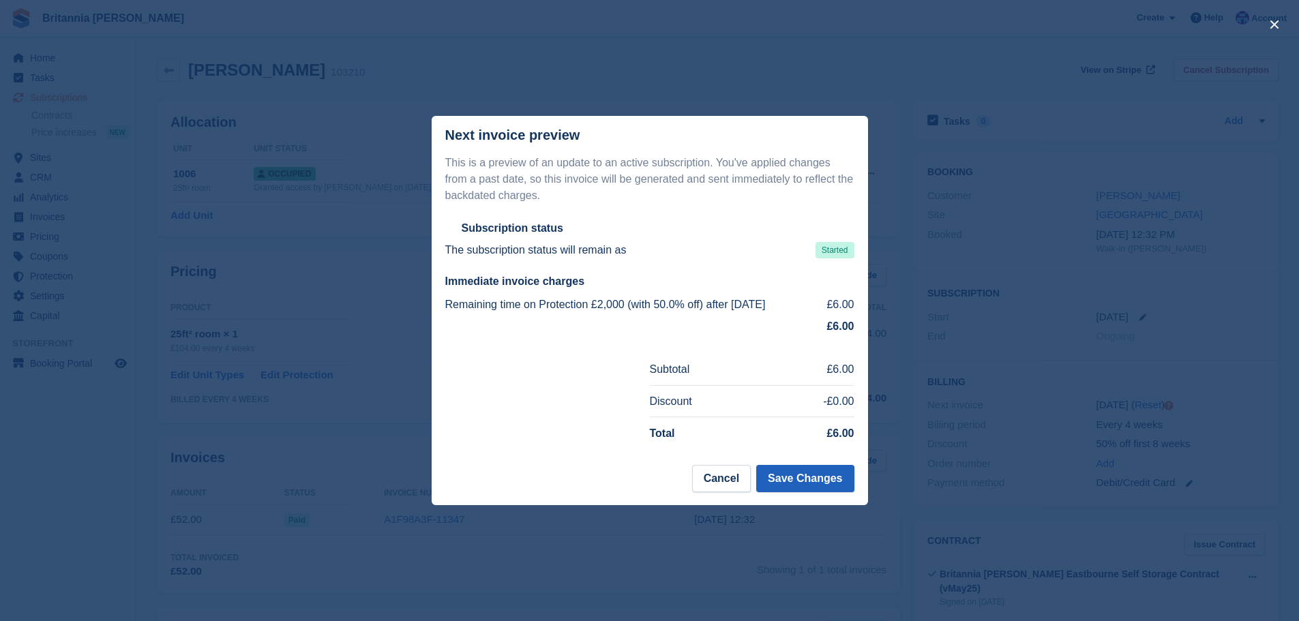 Image resolution: width=1299 pixels, height=621 pixels. What do you see at coordinates (1274, 25) in the screenshot?
I see `button: close` at bounding box center [1274, 25].